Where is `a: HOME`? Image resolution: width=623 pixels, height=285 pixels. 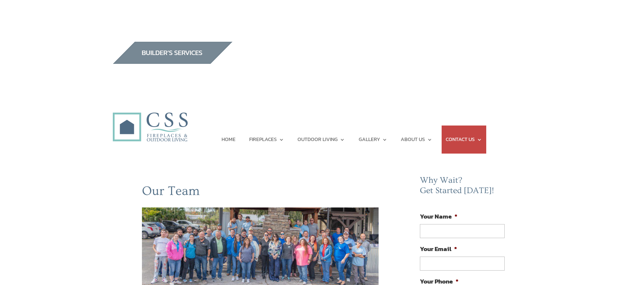 a: HOME is located at coordinates (229, 139).